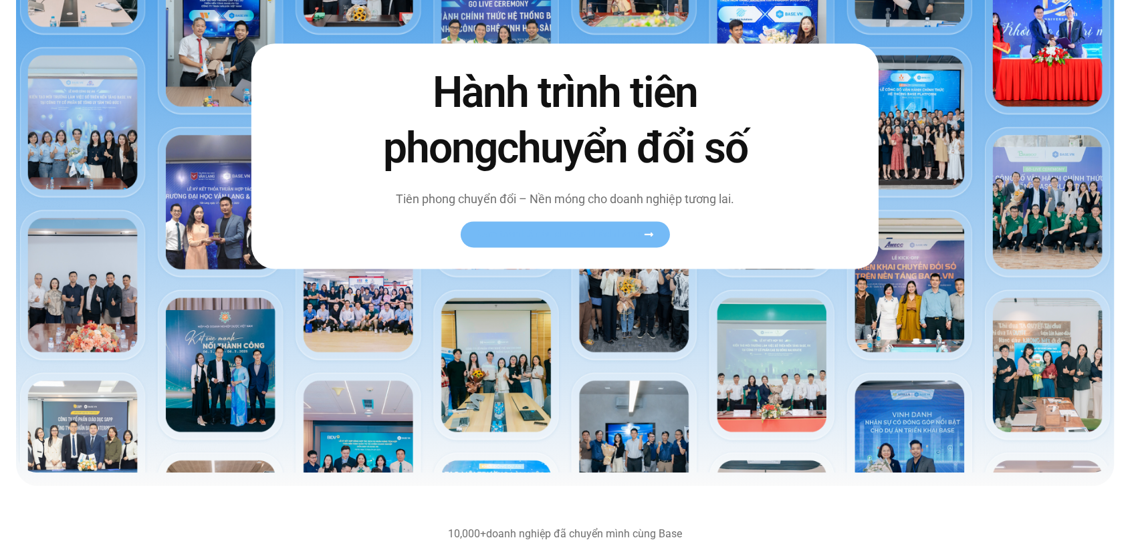  I want to click on span: chuyển đổi số, so click(621, 148).